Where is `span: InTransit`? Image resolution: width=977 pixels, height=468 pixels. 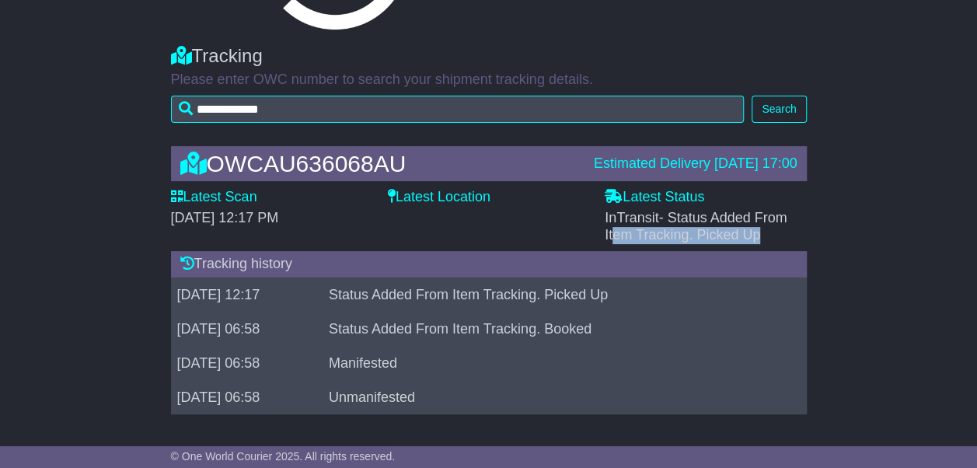
span: InTransit is located at coordinates (696, 226).